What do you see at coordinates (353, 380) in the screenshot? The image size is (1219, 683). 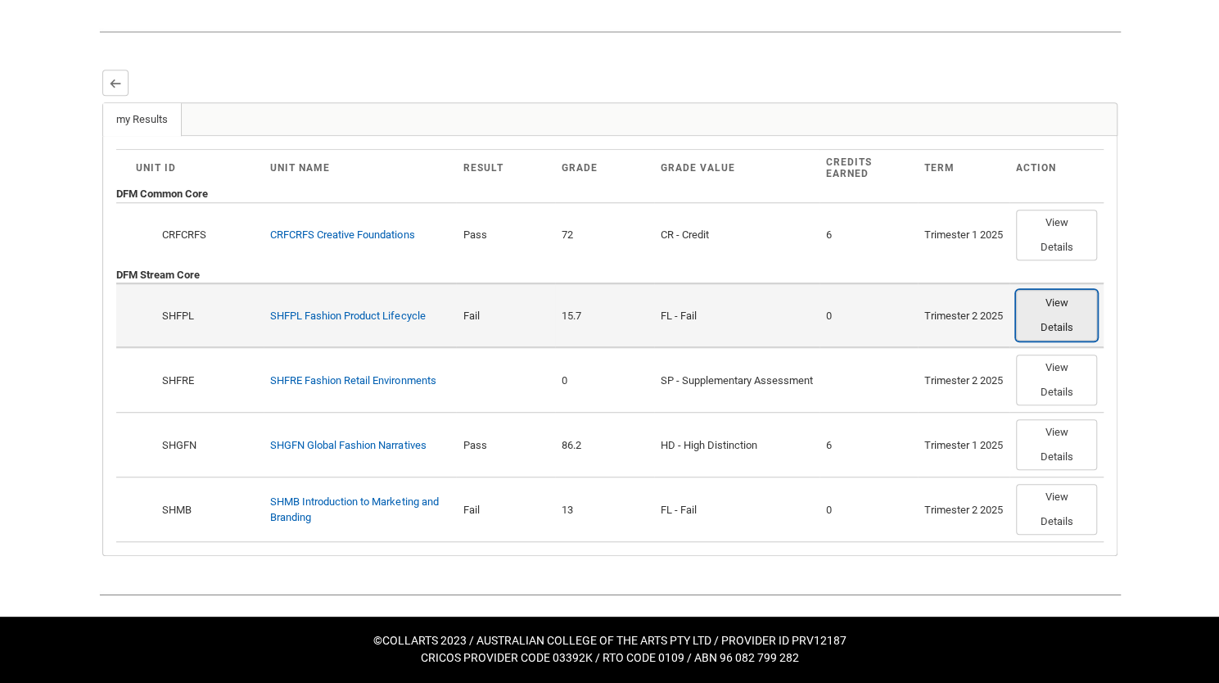 I see `a: SHFRE Fashion Retail Environments` at bounding box center [353, 380].